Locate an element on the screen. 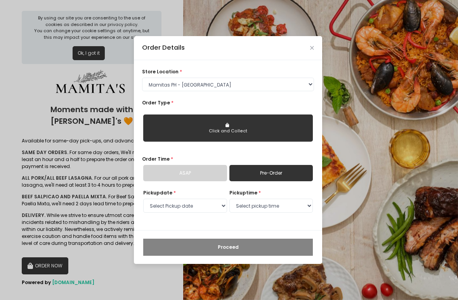 This screenshot has width=458, height=300. a: ASAP is located at coordinates (185, 173).